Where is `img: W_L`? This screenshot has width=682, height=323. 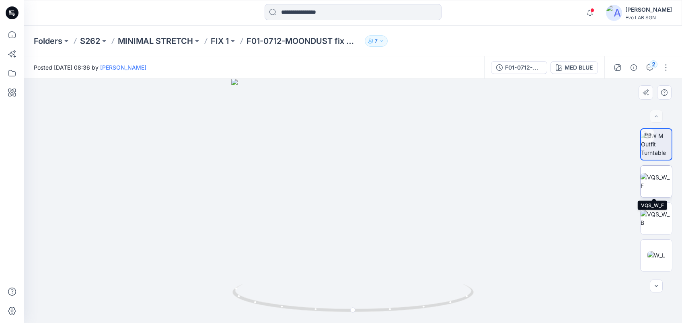 img: W_L is located at coordinates (656, 255).